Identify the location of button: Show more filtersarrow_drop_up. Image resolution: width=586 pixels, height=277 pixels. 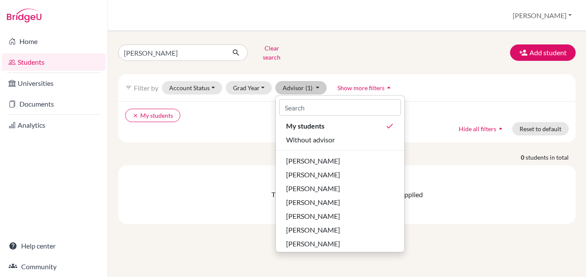
(365, 88).